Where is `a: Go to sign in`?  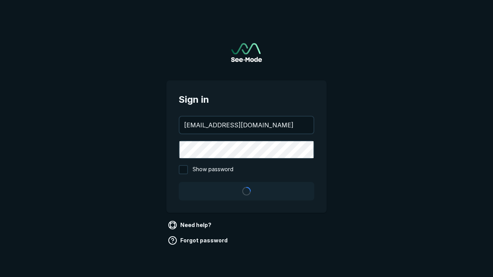 a: Go to sign in is located at coordinates (246, 52).